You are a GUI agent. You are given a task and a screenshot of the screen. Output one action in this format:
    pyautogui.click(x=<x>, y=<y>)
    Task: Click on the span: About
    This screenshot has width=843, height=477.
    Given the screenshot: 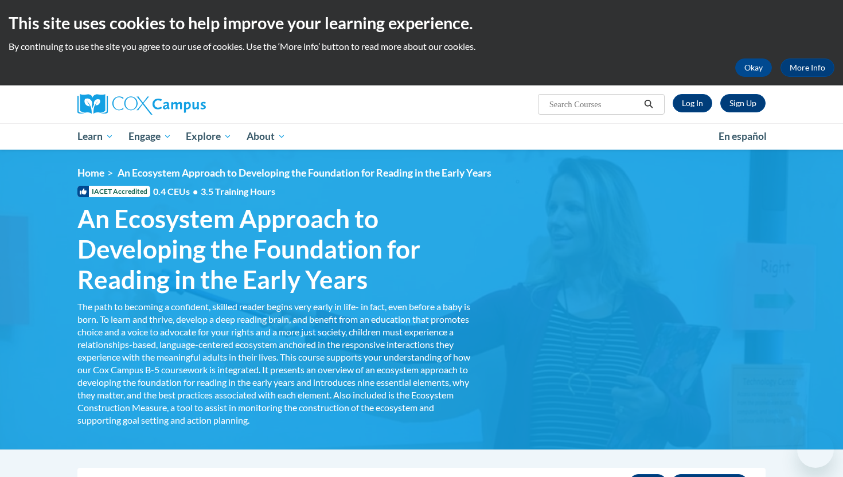 What is the action you would take?
    pyautogui.click(x=266, y=137)
    